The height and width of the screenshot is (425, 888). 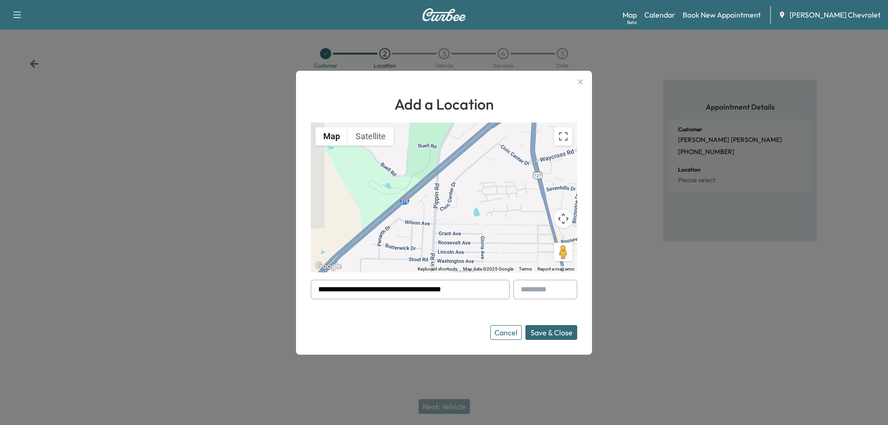 I want to click on a: Report a map error, so click(x=556, y=269).